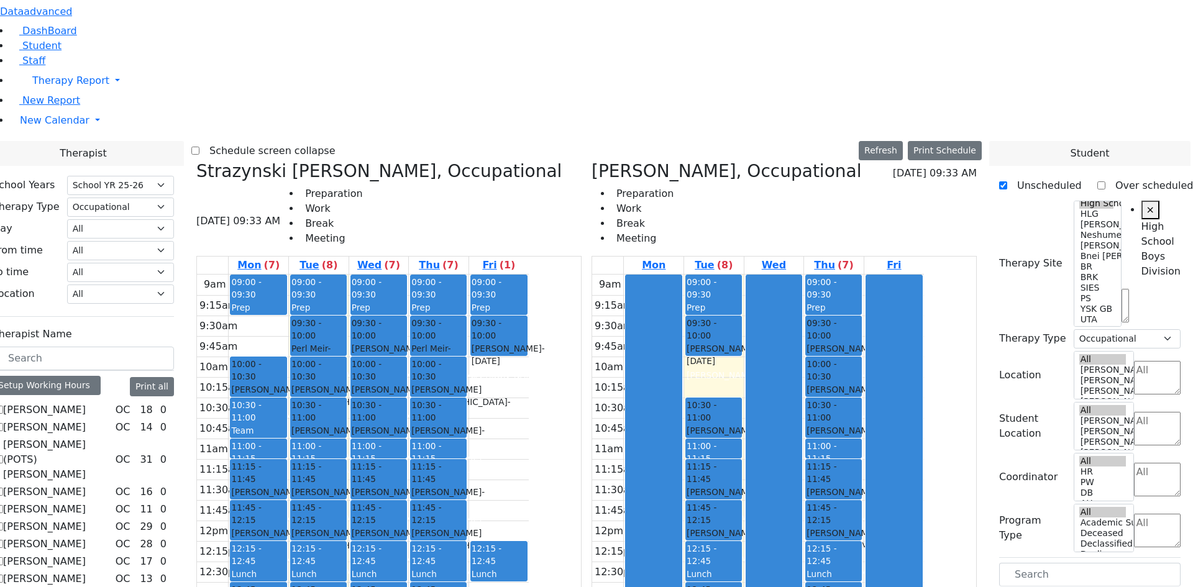  What do you see at coordinates (1103, 554) in the screenshot?
I see `option: Declines` at bounding box center [1103, 554].